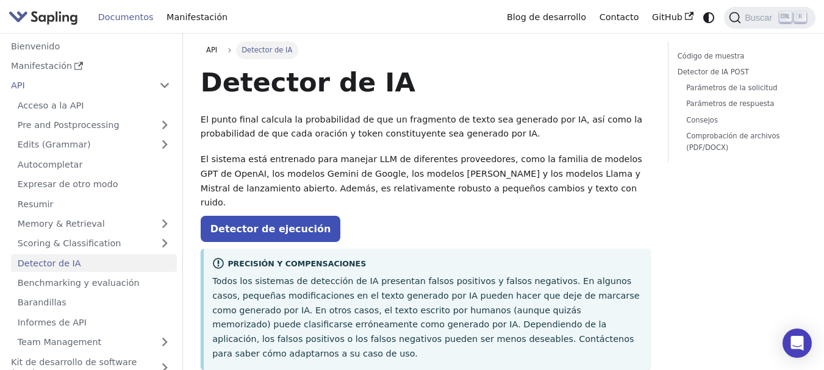  I want to click on font: Precisión y compensaciones, so click(297, 264).